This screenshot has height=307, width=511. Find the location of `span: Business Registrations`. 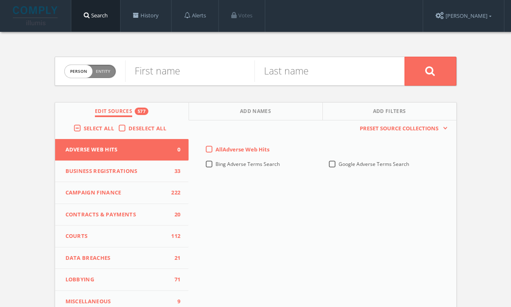

span: Business Registrations is located at coordinates (117, 172).